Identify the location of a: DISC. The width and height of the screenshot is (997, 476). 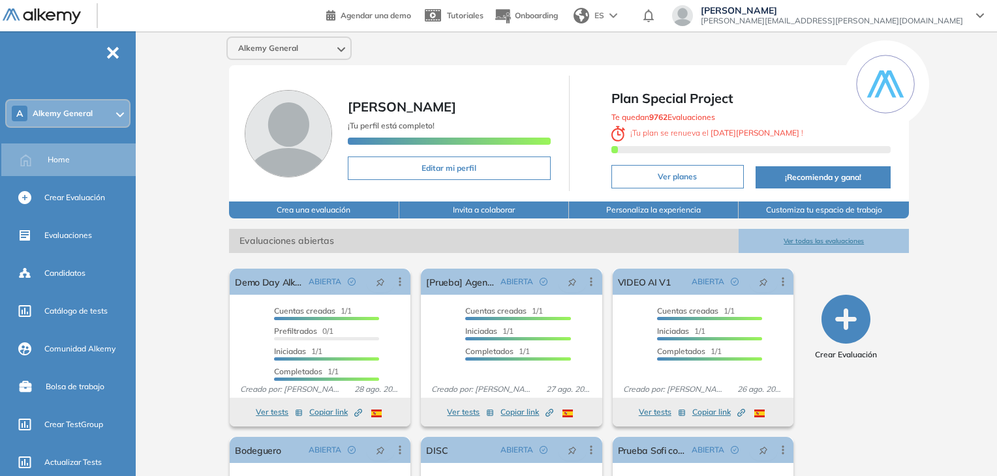
(436, 450).